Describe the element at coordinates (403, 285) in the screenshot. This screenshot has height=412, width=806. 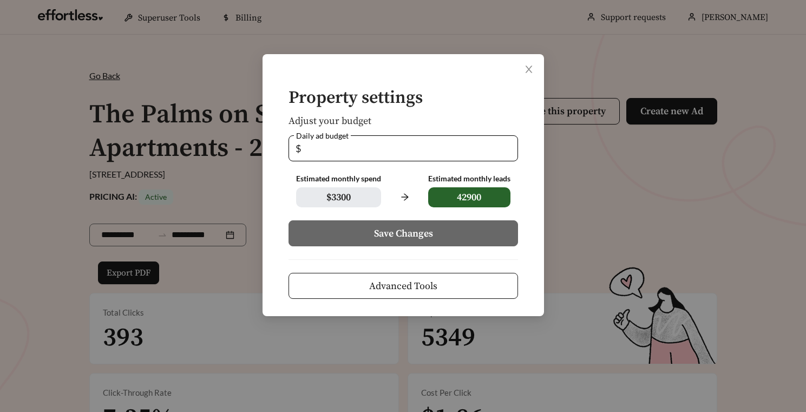
I see `a: Advanced Tools` at that location.